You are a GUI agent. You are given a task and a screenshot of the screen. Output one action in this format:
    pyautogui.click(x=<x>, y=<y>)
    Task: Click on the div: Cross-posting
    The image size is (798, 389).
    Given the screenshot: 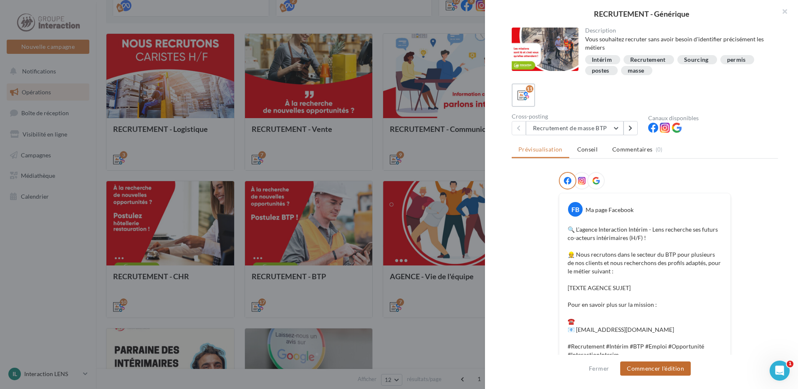 What is the action you would take?
    pyautogui.click(x=577, y=116)
    